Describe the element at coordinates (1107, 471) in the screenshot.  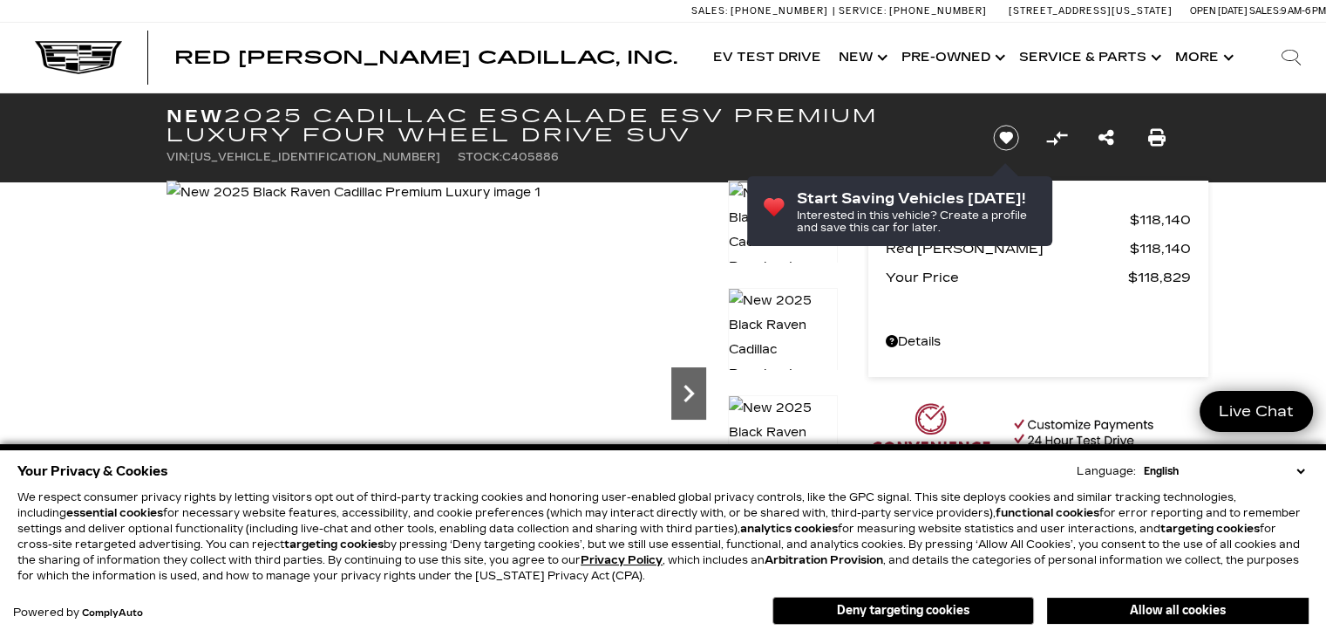
I see `div: Language:` at that location.